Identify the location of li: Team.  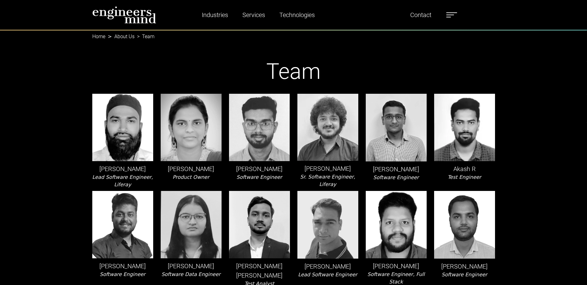
(144, 37).